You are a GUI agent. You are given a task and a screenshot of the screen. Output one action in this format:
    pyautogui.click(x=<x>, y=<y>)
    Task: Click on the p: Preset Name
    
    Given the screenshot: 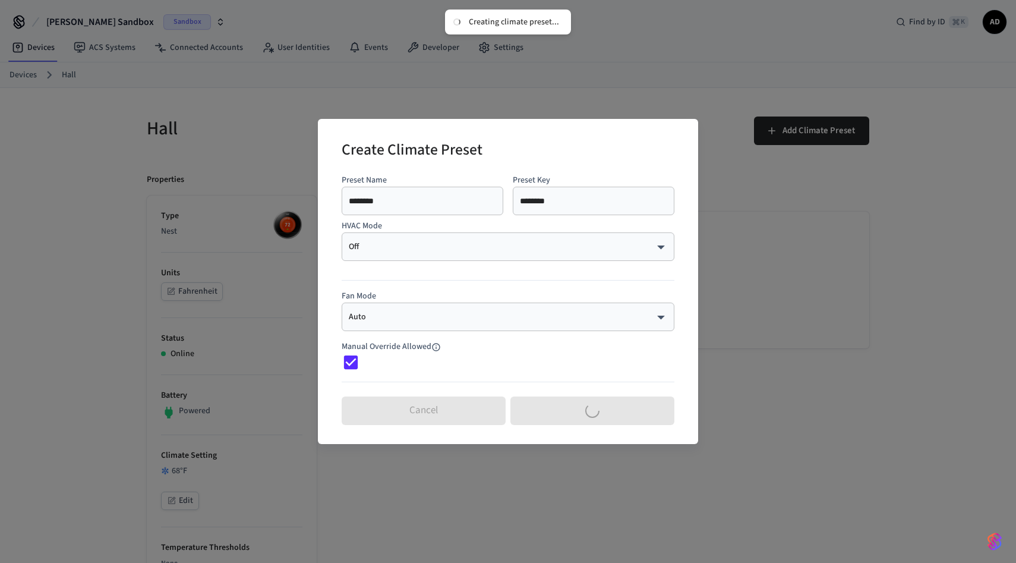 What is the action you would take?
    pyautogui.click(x=422, y=180)
    